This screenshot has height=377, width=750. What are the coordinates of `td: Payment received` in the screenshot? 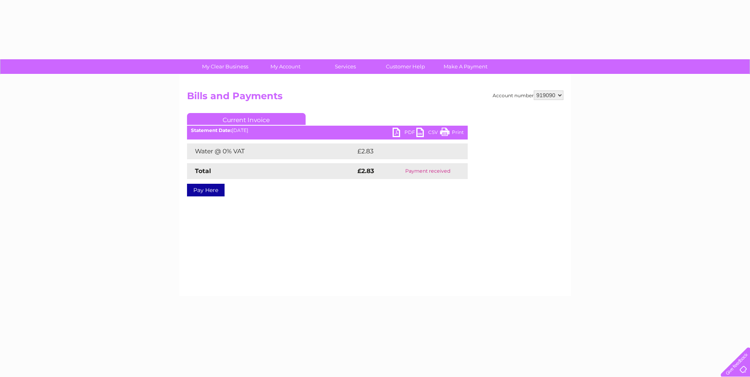 It's located at (428, 171).